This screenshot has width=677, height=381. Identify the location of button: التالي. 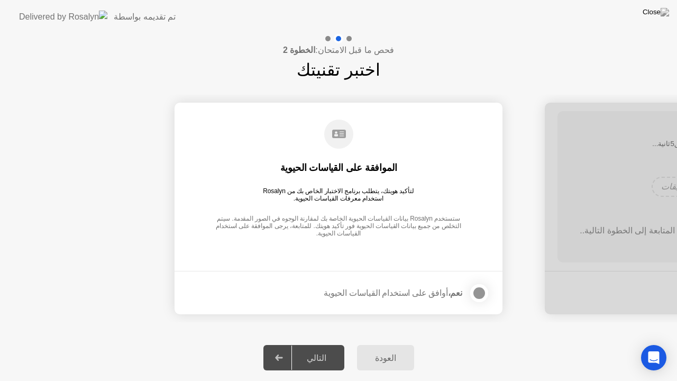
(303, 357).